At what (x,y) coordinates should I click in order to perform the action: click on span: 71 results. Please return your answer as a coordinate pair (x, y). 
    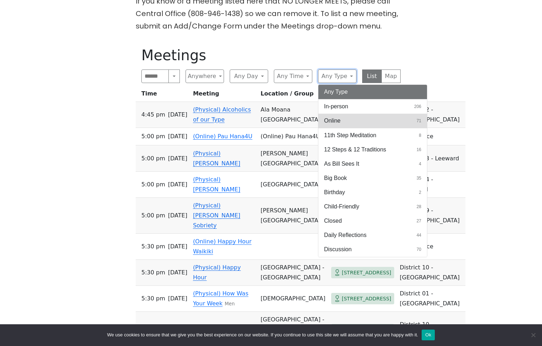
    Looking at the image, I should click on (419, 121).